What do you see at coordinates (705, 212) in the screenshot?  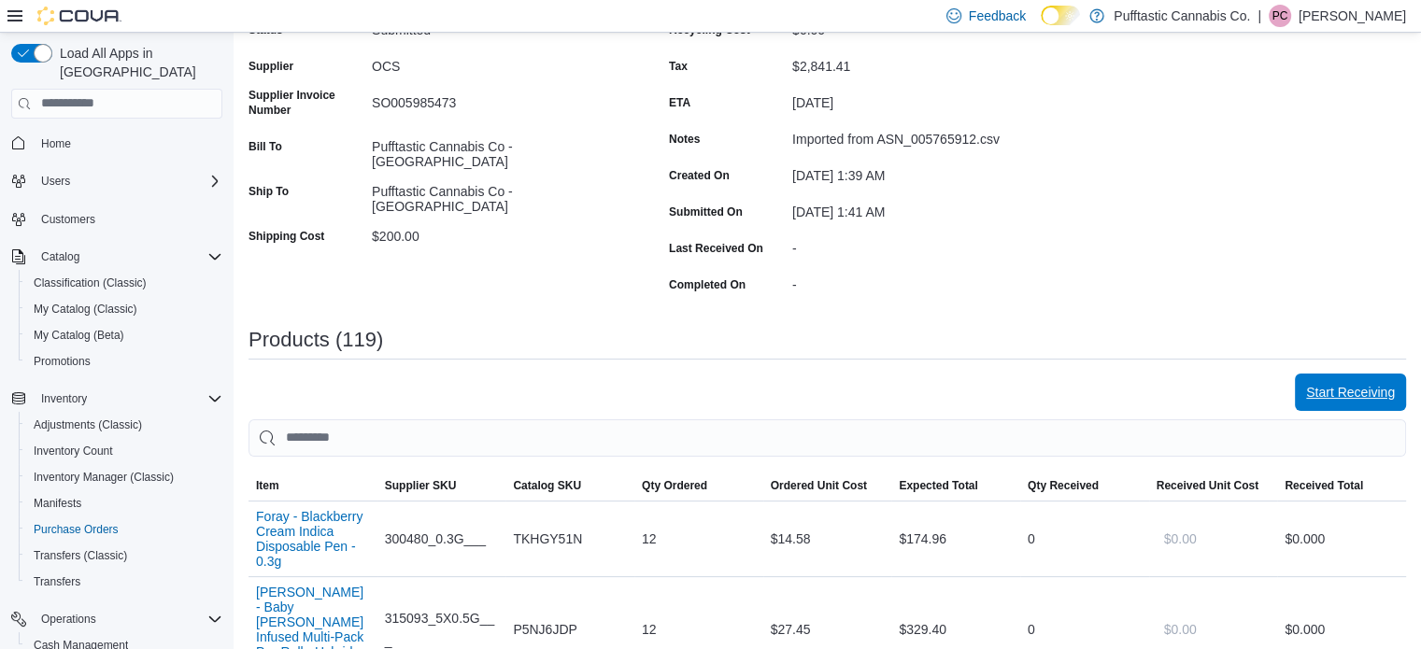 I see `label: Submitted On` at bounding box center [705, 212].